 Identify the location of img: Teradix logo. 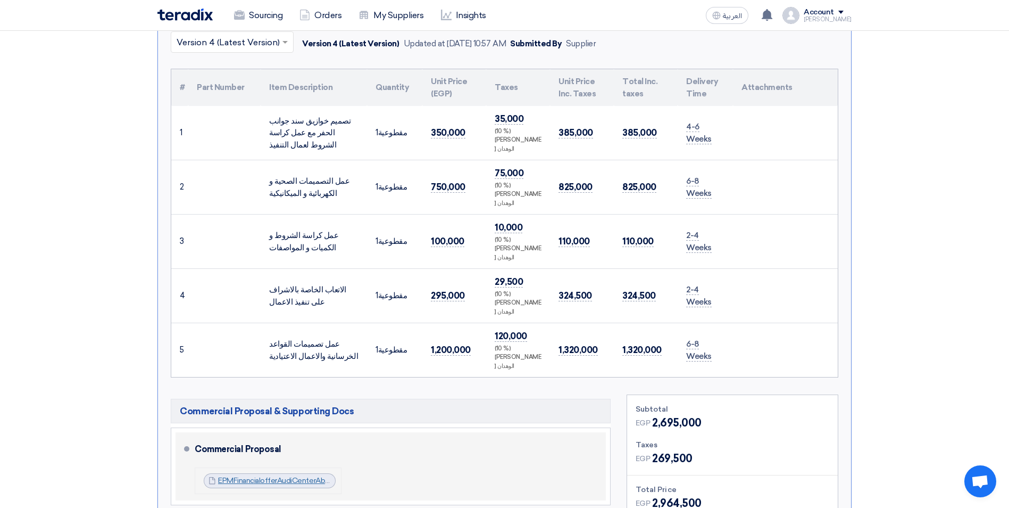
(185, 14).